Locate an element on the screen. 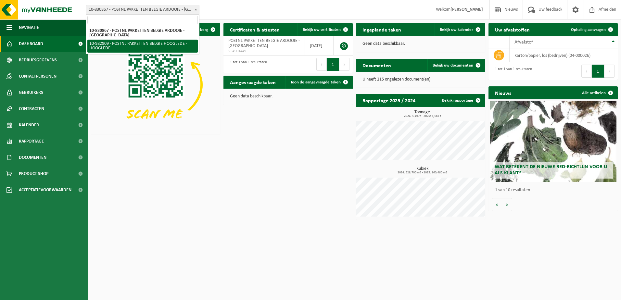 The width and height of the screenshot is (621, 300). span: Contracten is located at coordinates (31, 109).